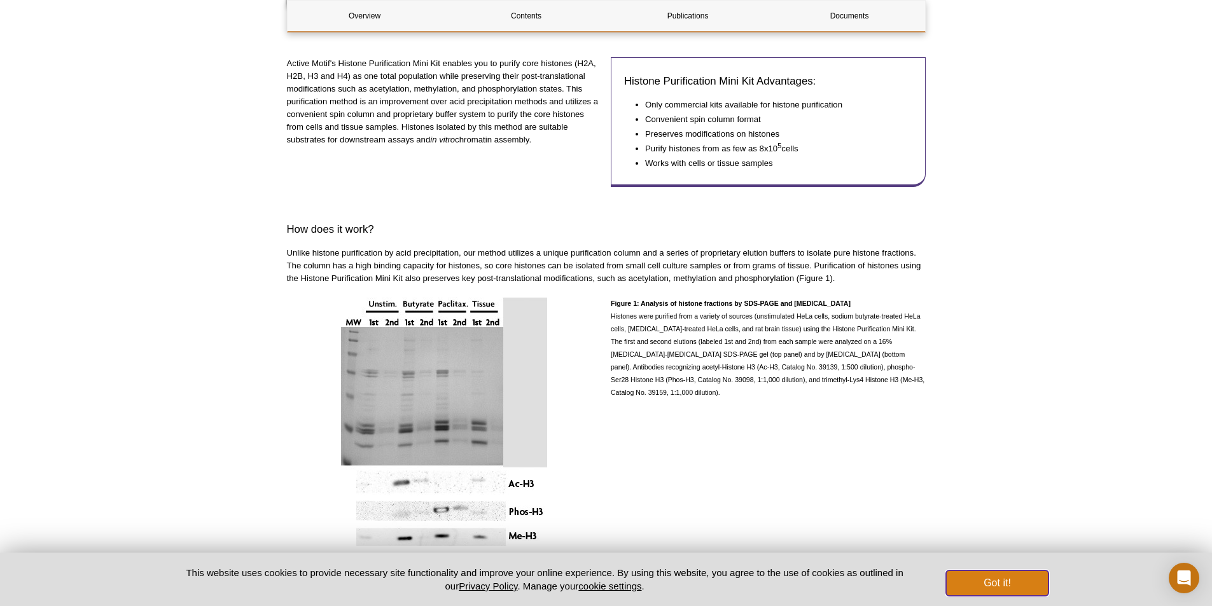 The image size is (1212, 606). I want to click on li: Convenient spin column format, so click(772, 120).